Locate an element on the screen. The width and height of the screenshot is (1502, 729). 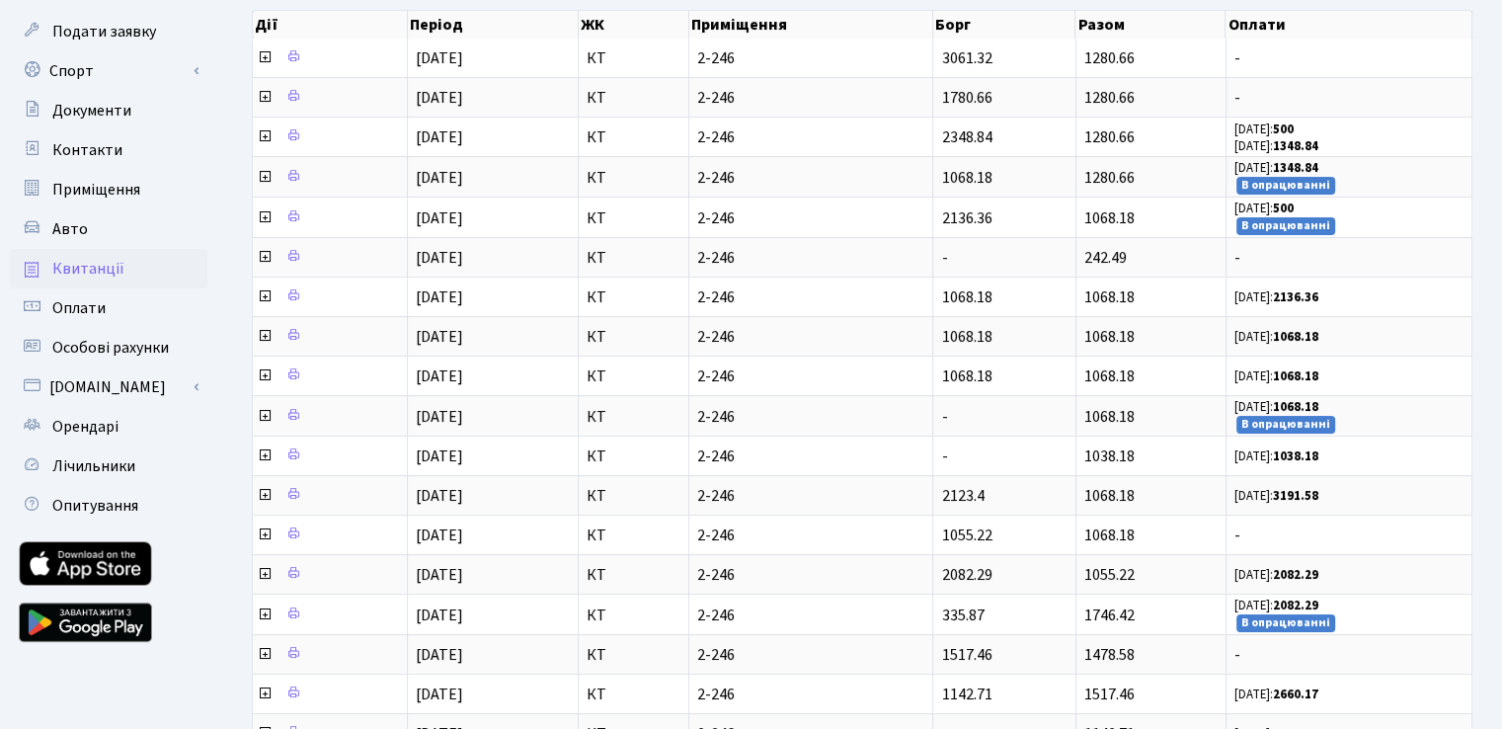
span: Лічильники is located at coordinates (94, 466).